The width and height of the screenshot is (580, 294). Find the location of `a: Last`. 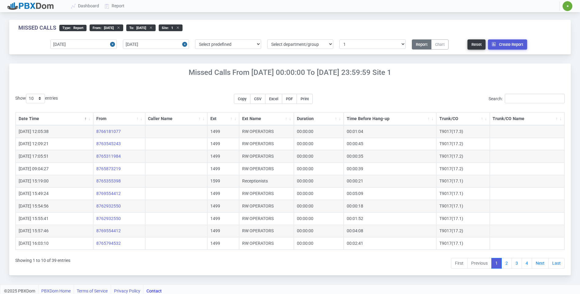

a: Last is located at coordinates (557, 264).